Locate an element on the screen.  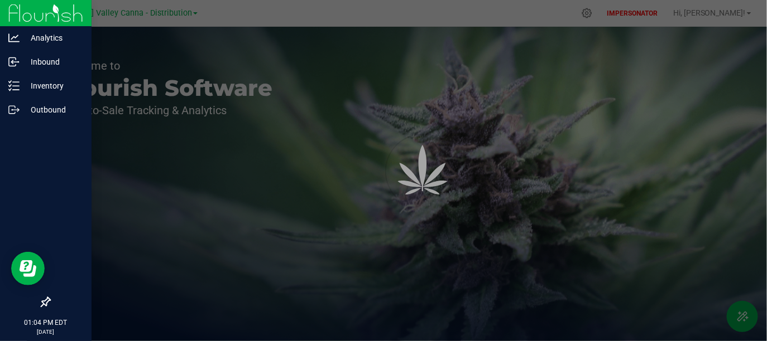
p: Inventory is located at coordinates (53, 86).